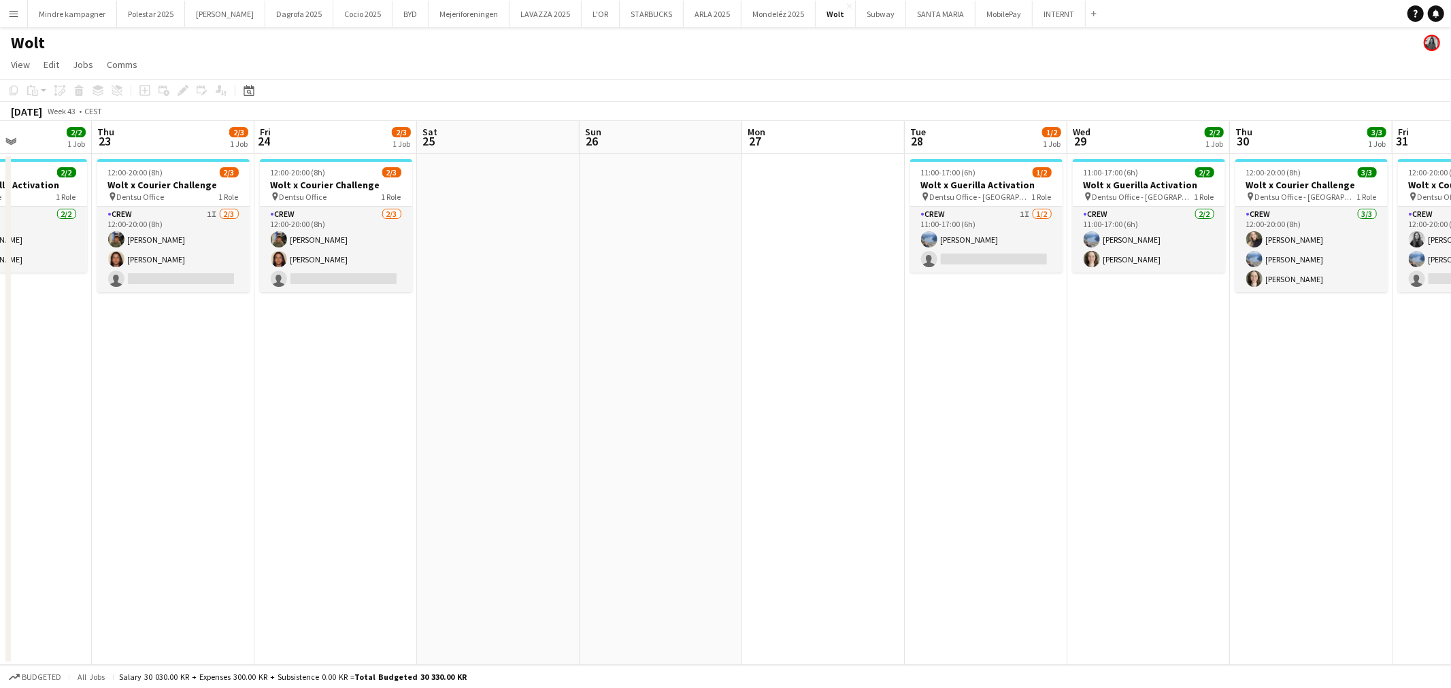  I want to click on button: Cocio 2025, so click(363, 14).